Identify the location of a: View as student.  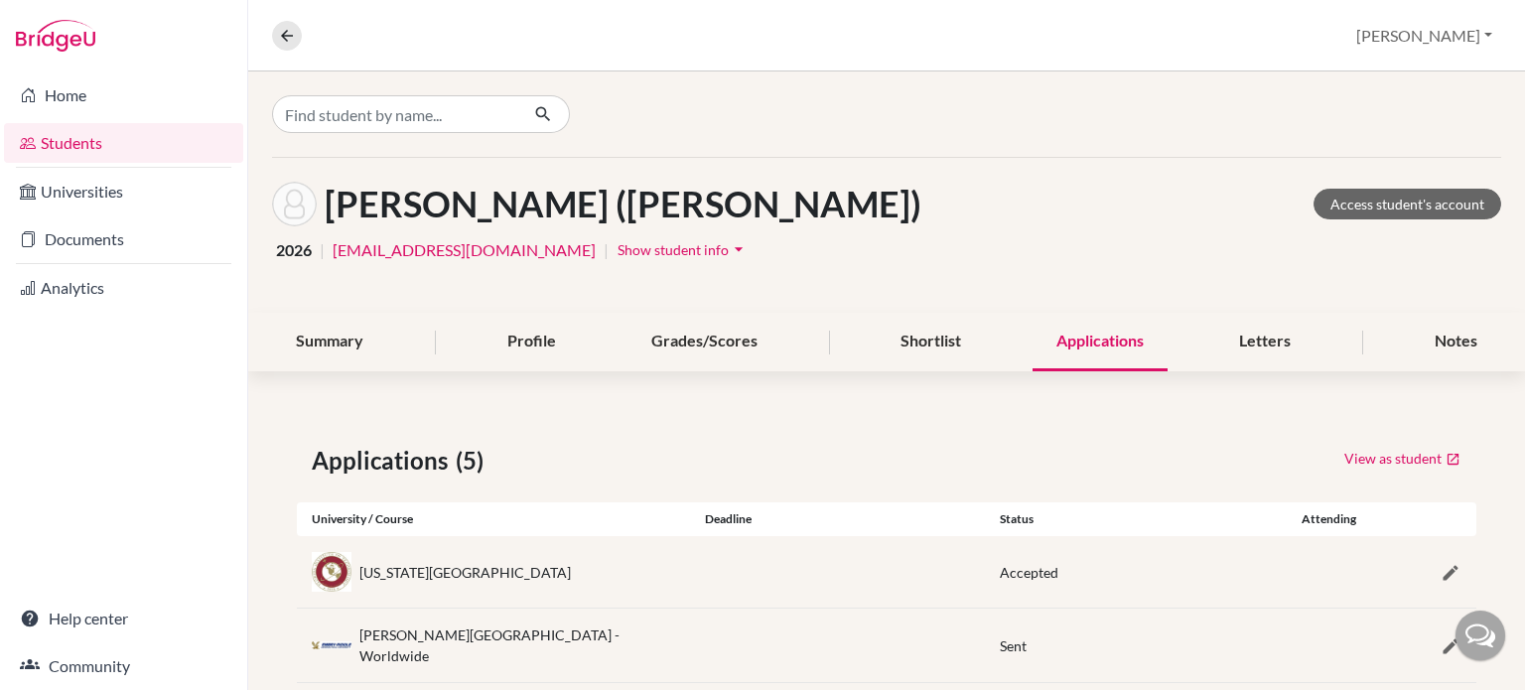
(1402, 458).